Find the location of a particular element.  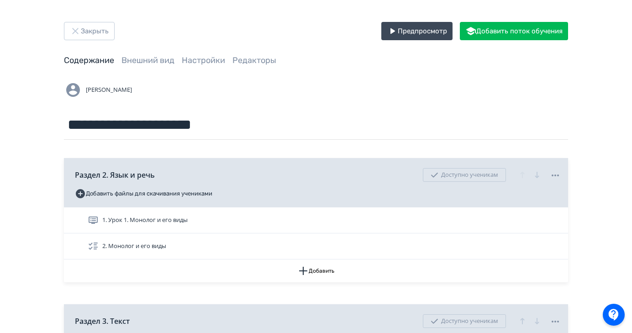

a: Редакторы is located at coordinates (254, 60).